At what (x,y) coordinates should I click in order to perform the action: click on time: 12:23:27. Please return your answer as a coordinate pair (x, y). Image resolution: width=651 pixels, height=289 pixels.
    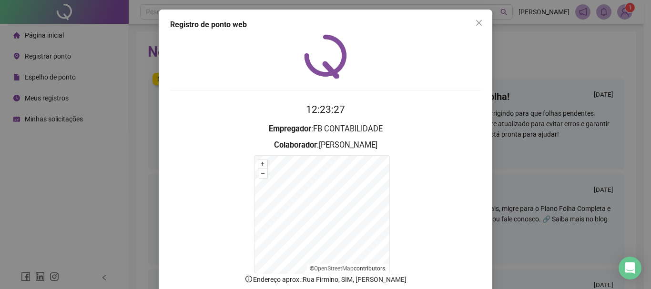
    Looking at the image, I should click on (325, 110).